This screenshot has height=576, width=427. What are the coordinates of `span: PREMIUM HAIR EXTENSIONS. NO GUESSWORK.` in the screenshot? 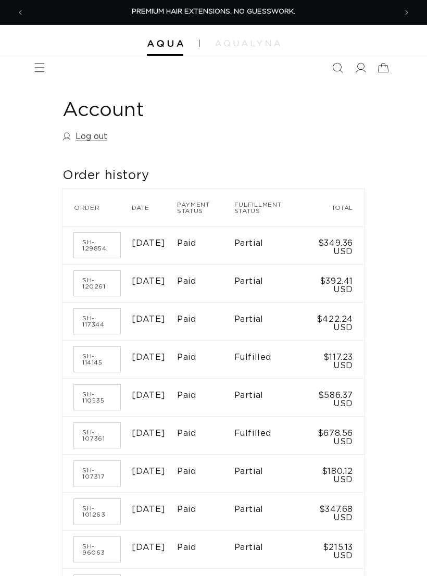 It's located at (214, 11).